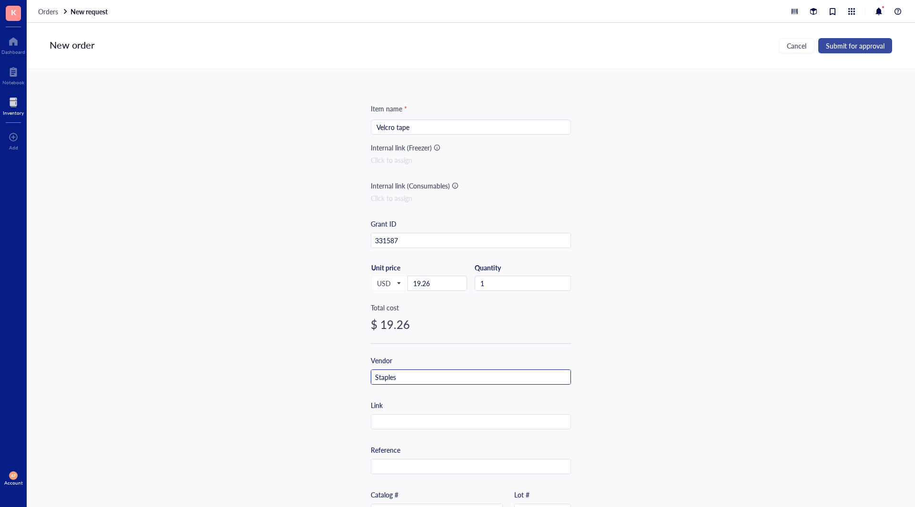  What do you see at coordinates (523, 268) in the screenshot?
I see `div: Quantity` at bounding box center [523, 268].